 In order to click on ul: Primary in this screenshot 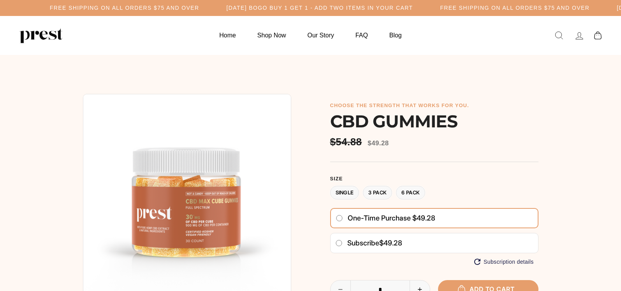, I will do `click(310, 35)`.